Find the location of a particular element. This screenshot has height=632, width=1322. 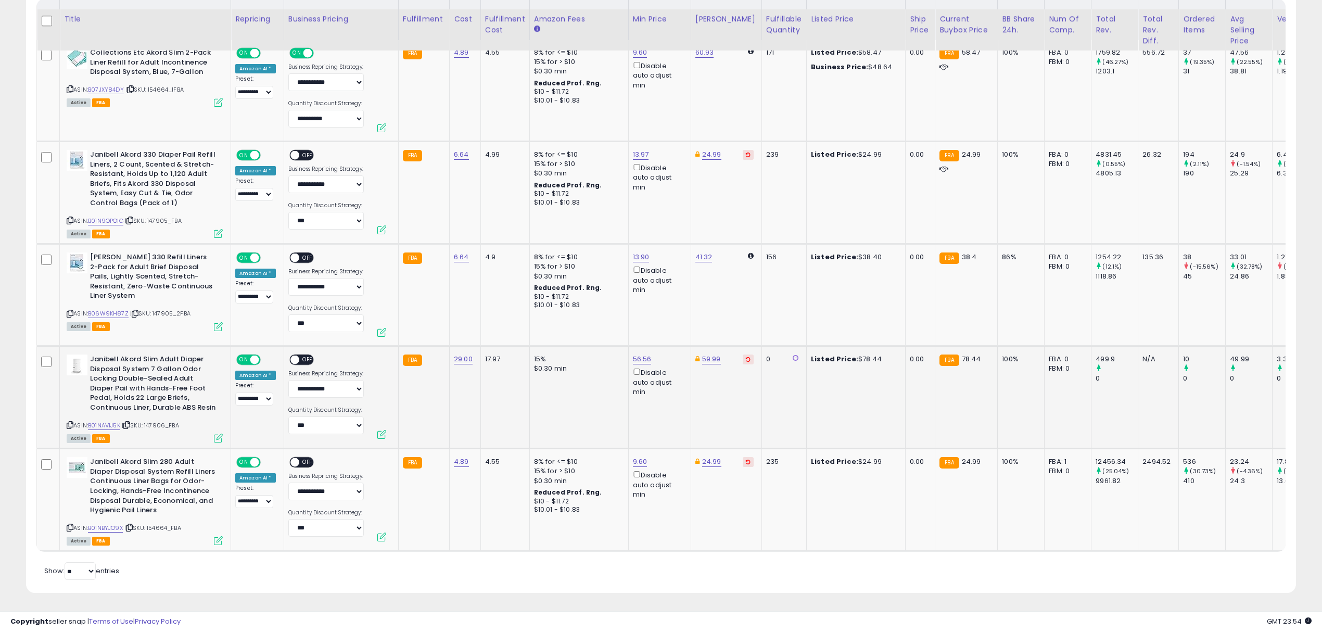

div: 4831.45 is located at coordinates (1117, 155).